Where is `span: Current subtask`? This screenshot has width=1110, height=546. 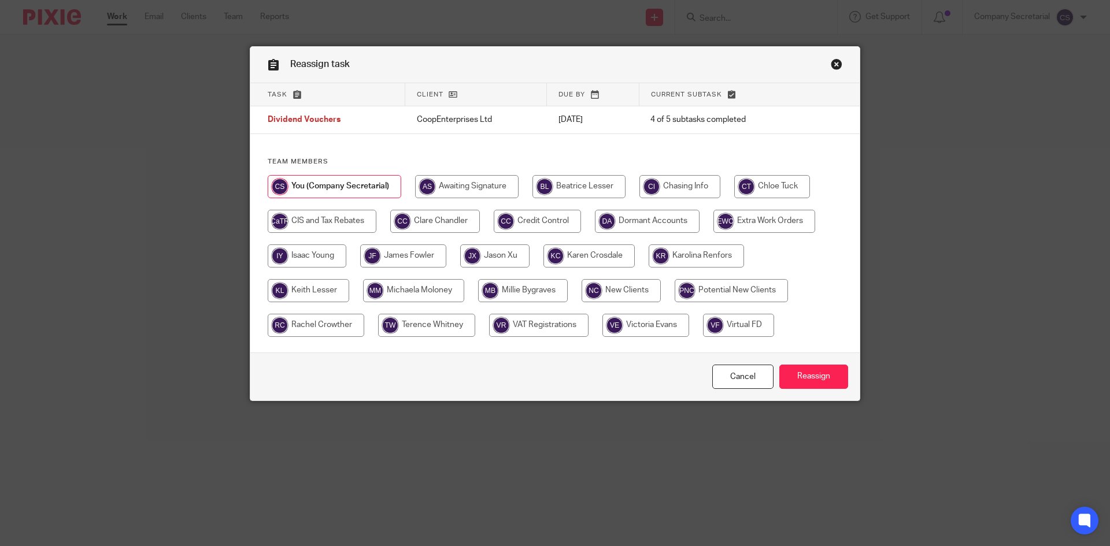
span: Current subtask is located at coordinates (686, 94).